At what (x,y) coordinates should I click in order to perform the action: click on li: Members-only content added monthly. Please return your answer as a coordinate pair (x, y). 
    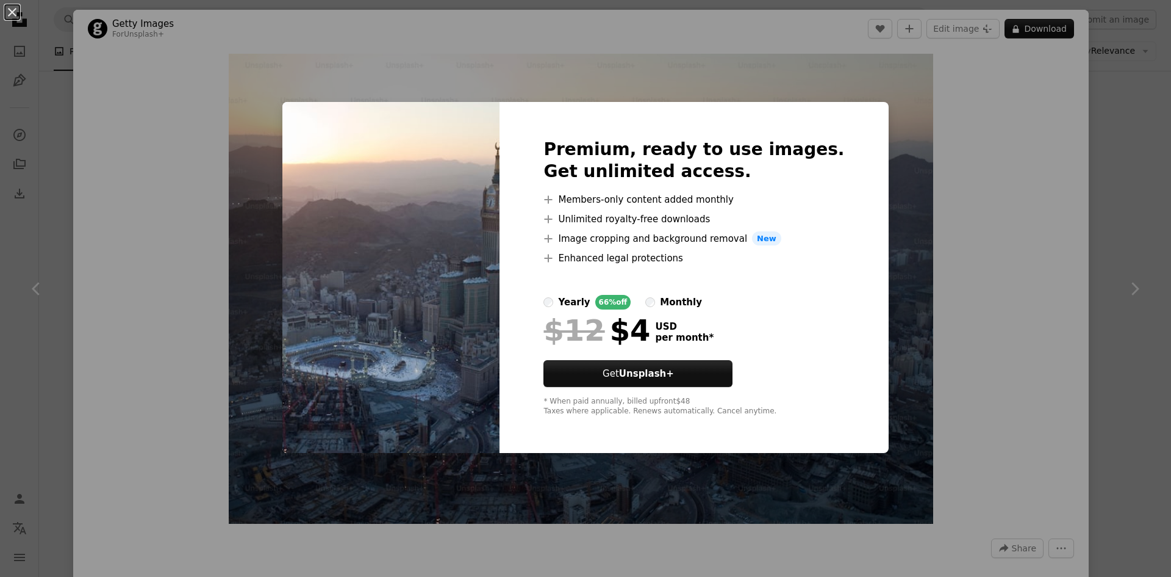
    Looking at the image, I should click on (694, 200).